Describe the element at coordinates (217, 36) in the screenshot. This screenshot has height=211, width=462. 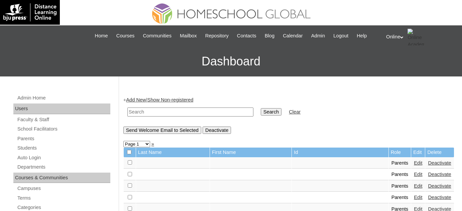
I see `a: Repository` at that location.